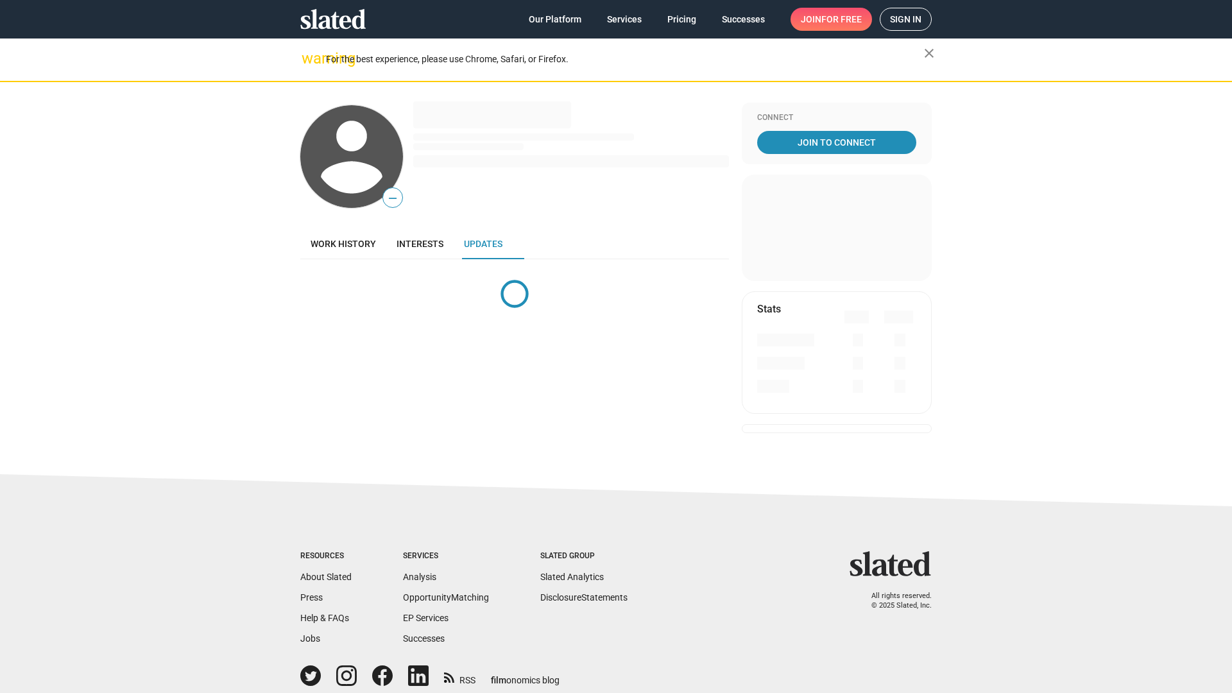  I want to click on a: Slated Analytics, so click(572, 577).